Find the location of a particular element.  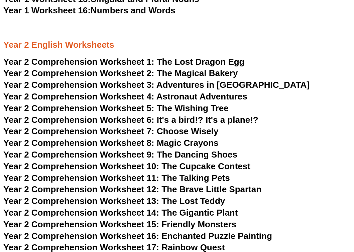

span: Year 2 Comprehension Worksheet 12: The Brave Little Spartan is located at coordinates (132, 189).